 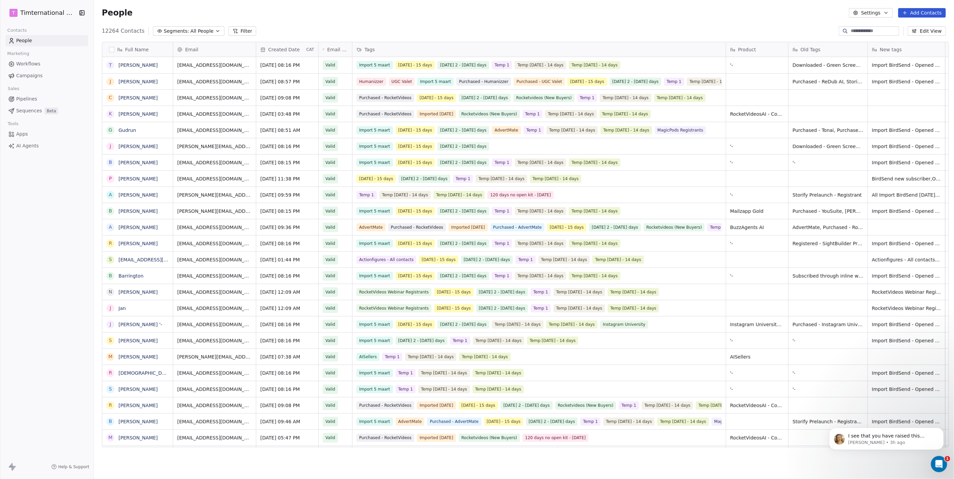 I want to click on span: 1, so click(x=947, y=459).